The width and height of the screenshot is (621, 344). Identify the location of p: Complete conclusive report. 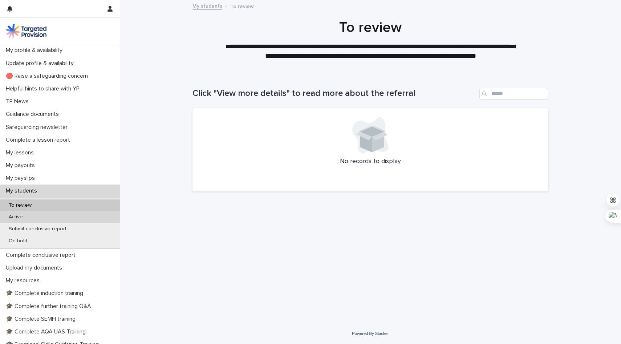
(42, 255).